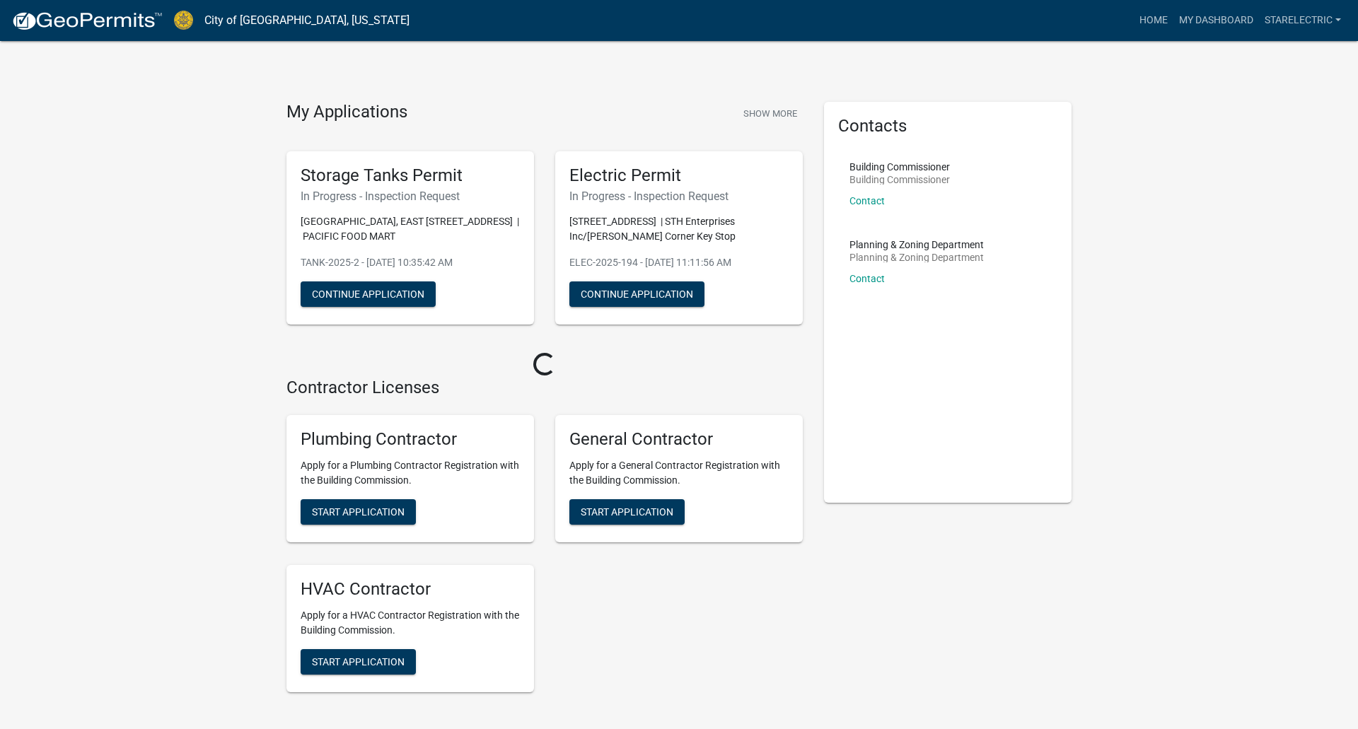  What do you see at coordinates (679, 175) in the screenshot?
I see `h5: Electric Permit` at bounding box center [679, 175].